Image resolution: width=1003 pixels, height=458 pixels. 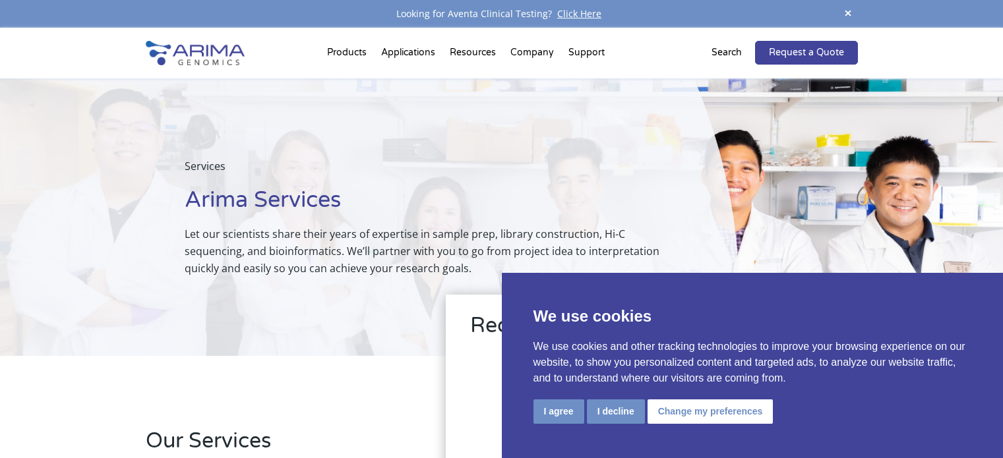 I want to click on button: I agree, so click(x=558, y=411).